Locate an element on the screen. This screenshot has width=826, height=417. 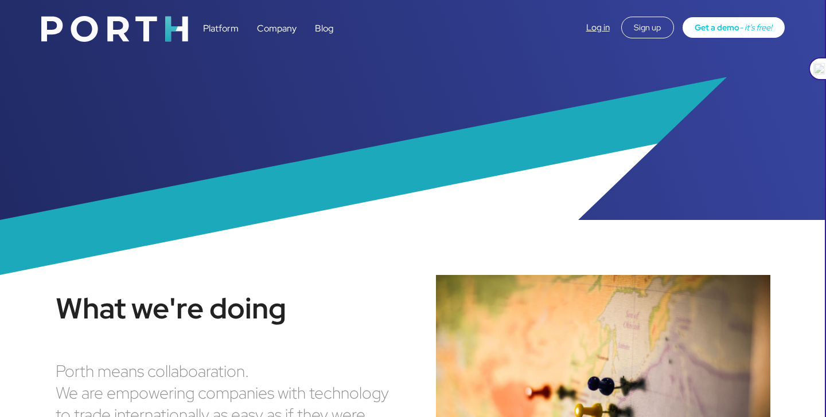
span: - it’s free! is located at coordinates (755, 27).